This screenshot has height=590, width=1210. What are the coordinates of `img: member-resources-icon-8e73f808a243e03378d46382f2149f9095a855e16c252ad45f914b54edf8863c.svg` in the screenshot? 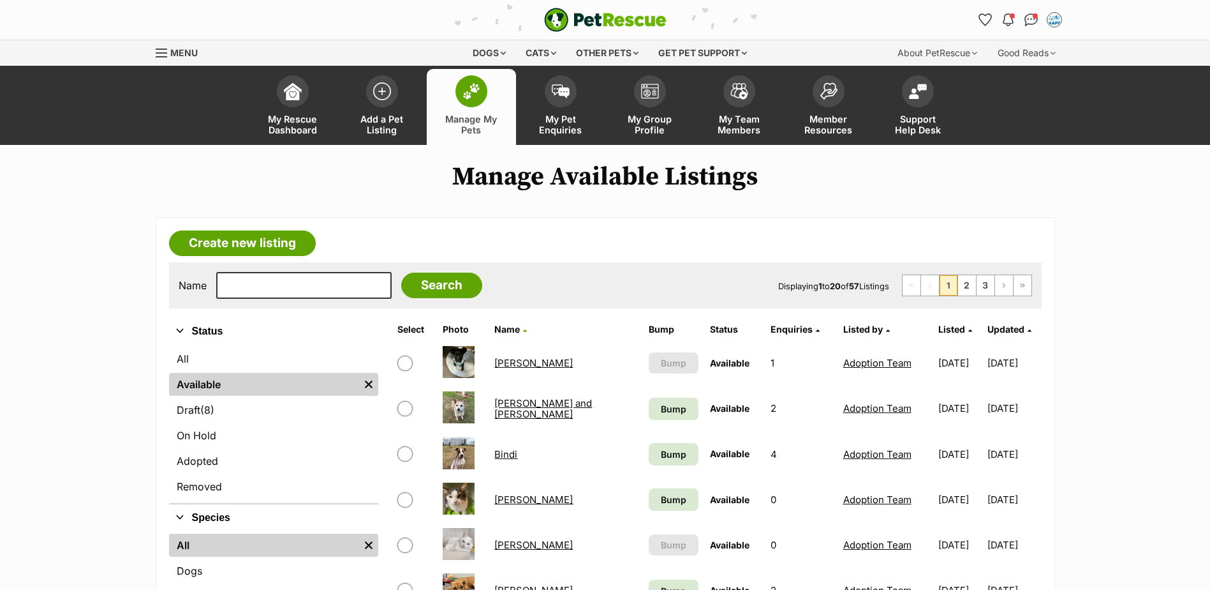 It's located at (829, 91).